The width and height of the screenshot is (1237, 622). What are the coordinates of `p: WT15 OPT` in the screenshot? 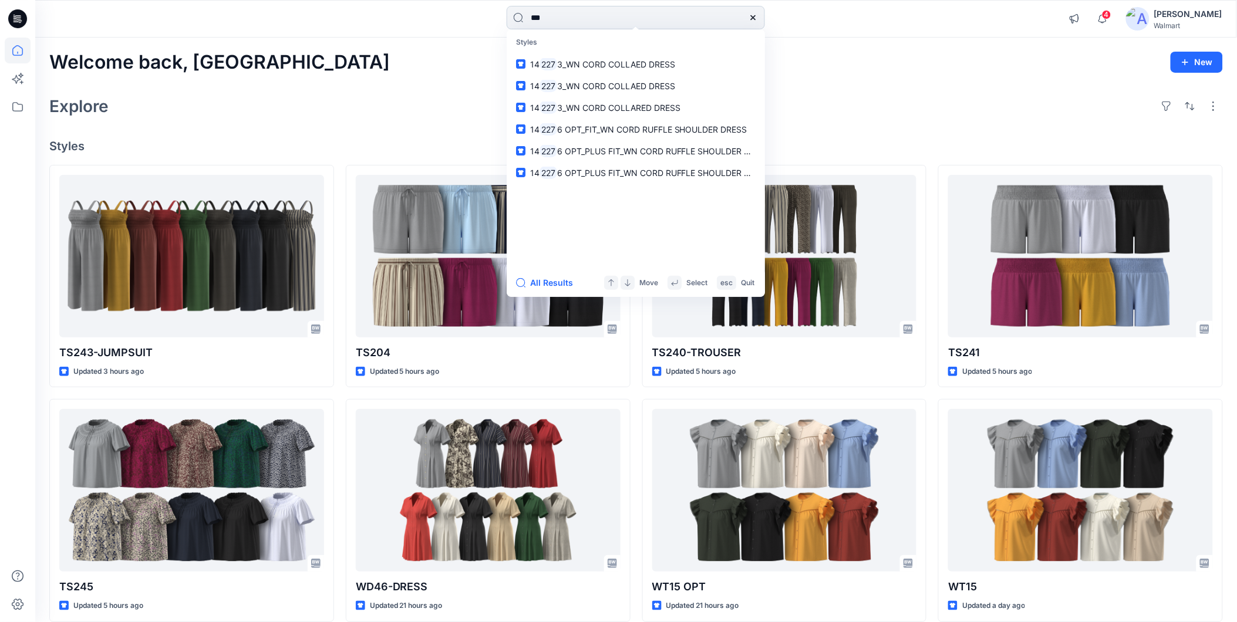 It's located at (785, 587).